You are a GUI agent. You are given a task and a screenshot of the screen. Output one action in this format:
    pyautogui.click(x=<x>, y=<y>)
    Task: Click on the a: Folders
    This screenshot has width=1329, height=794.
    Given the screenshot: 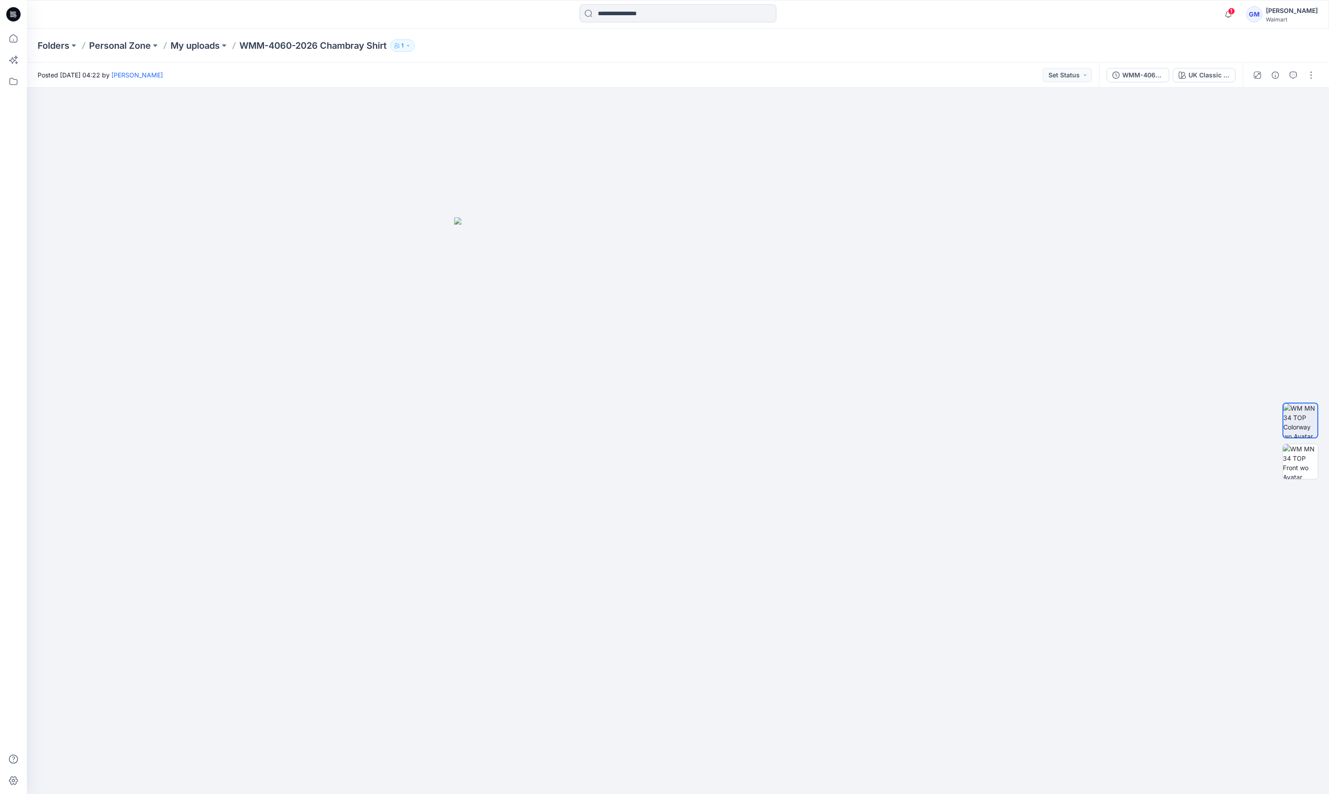 What is the action you would take?
    pyautogui.click(x=53, y=46)
    